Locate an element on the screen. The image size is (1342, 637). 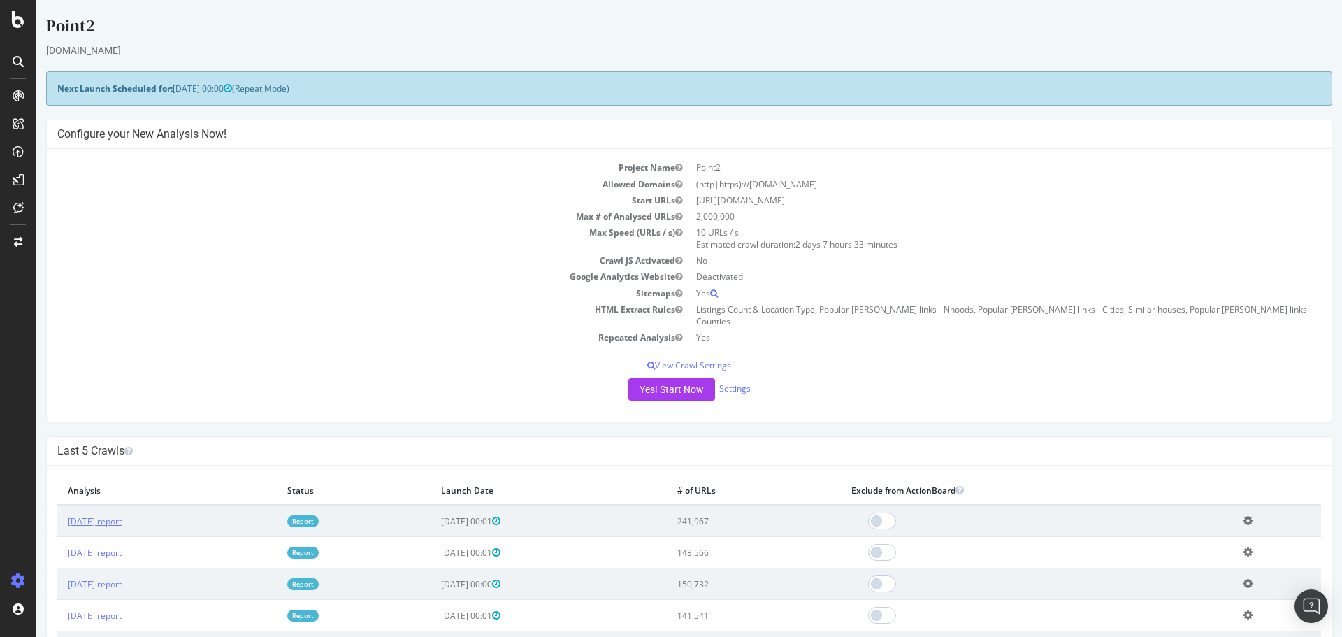
th: Status is located at coordinates (317, 490).